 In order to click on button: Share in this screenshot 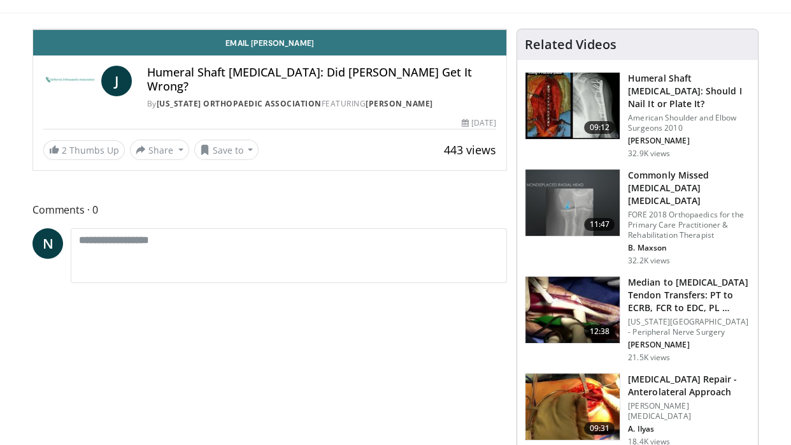, I will do `click(159, 150)`.